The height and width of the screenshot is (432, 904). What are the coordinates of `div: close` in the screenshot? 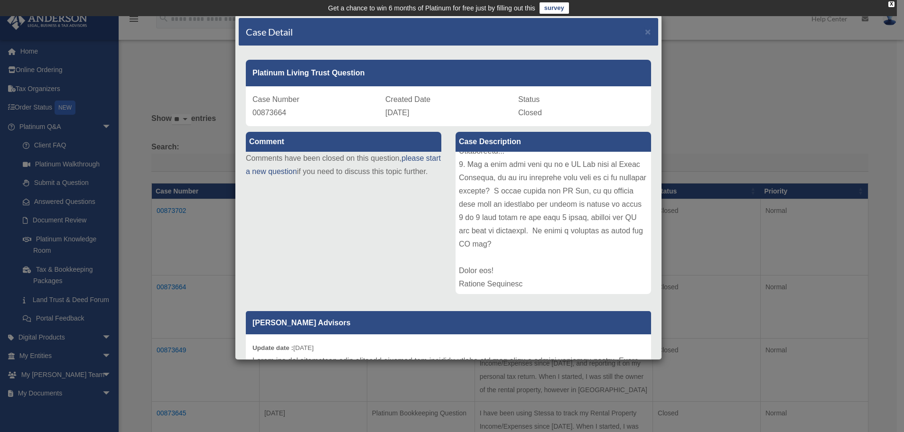 It's located at (891, 4).